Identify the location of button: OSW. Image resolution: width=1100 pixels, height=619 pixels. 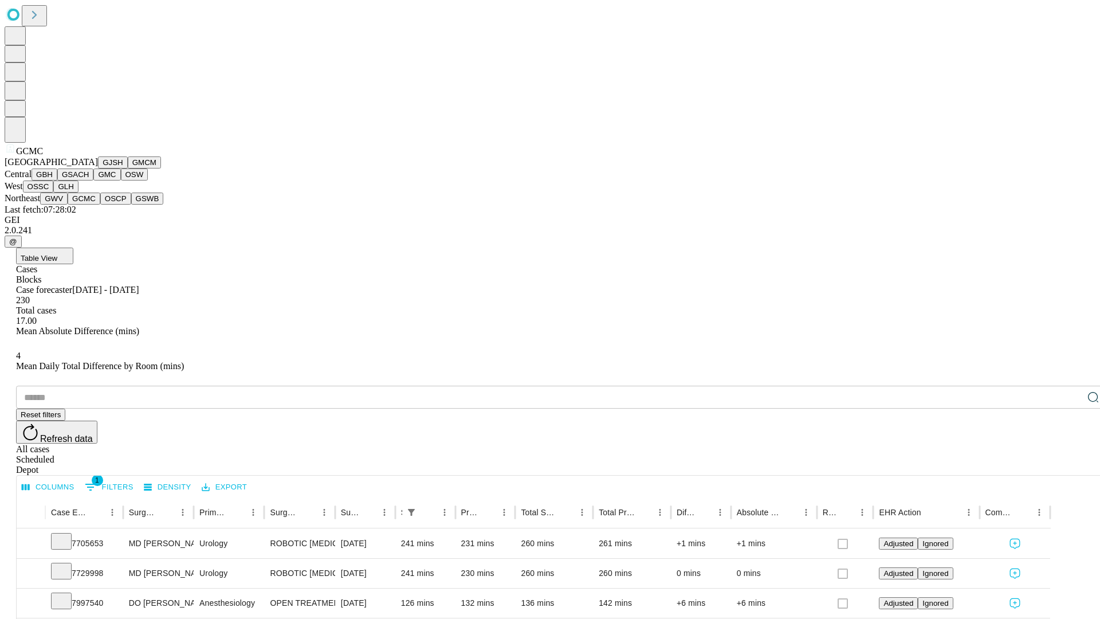
(135, 174).